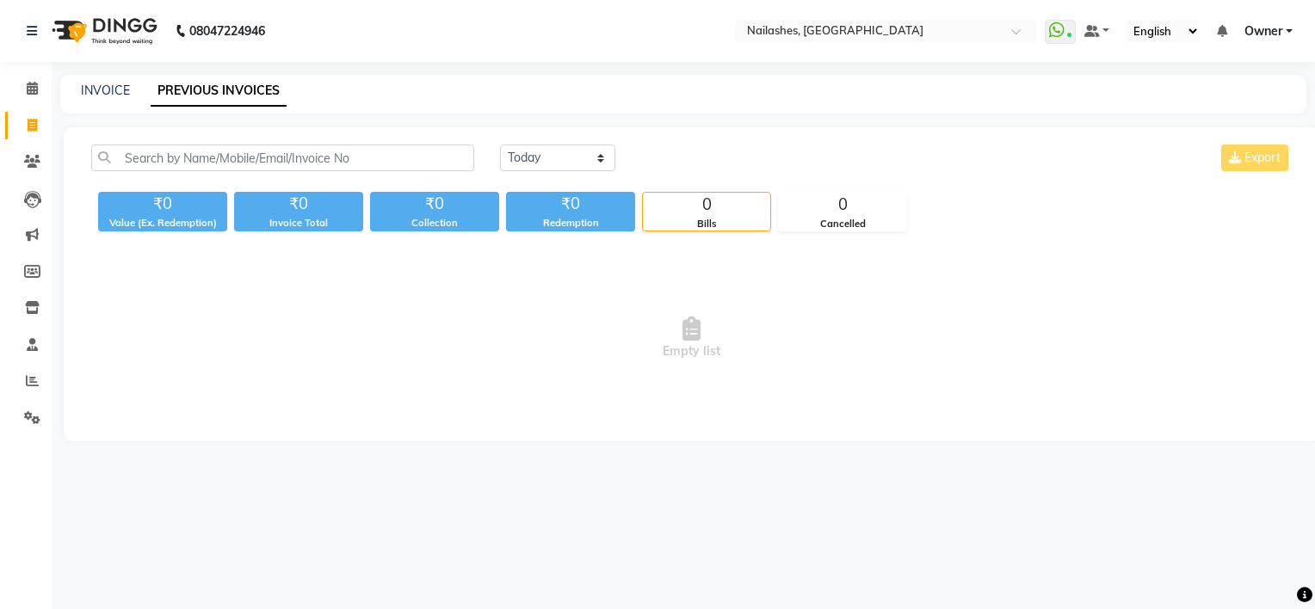 The width and height of the screenshot is (1315, 609). I want to click on div: Redemption, so click(571, 223).